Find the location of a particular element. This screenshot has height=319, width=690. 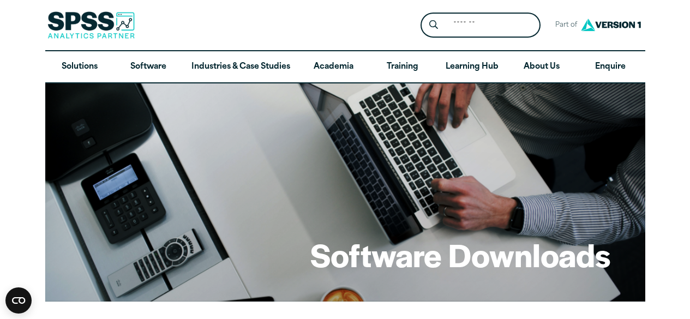

a: Industries & Case Studies is located at coordinates (240, 67).